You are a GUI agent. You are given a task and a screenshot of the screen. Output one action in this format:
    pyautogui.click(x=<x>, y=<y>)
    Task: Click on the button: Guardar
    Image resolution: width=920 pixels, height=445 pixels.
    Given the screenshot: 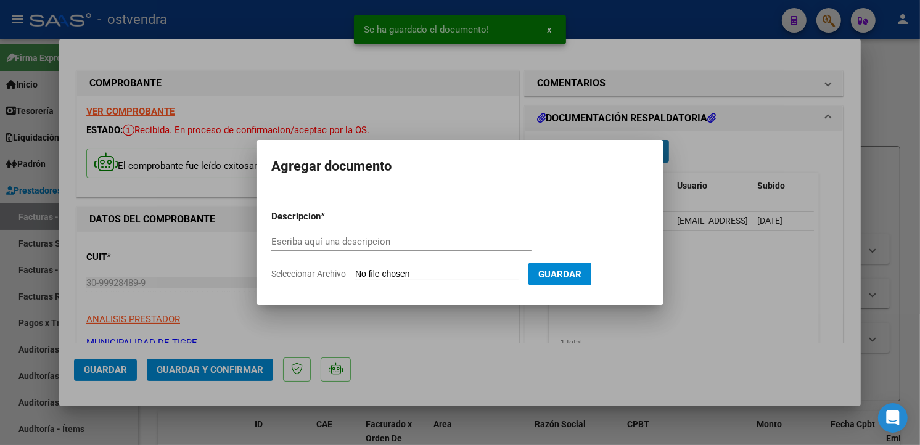 What is the action you would take?
    pyautogui.click(x=560, y=274)
    